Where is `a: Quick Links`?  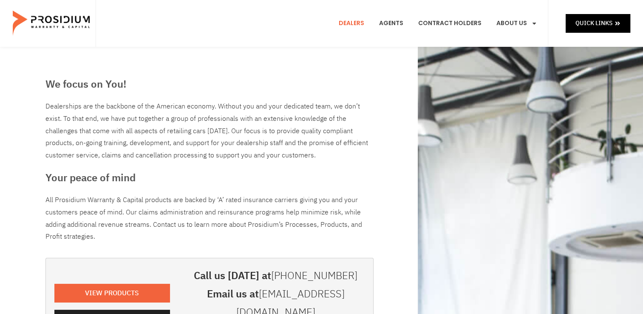 a: Quick Links is located at coordinates (598, 23).